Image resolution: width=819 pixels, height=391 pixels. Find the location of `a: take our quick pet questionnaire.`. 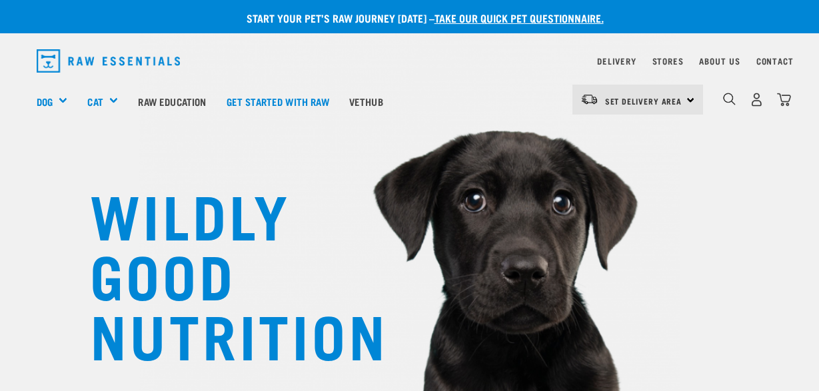

a: take our quick pet questionnaire. is located at coordinates (519, 17).